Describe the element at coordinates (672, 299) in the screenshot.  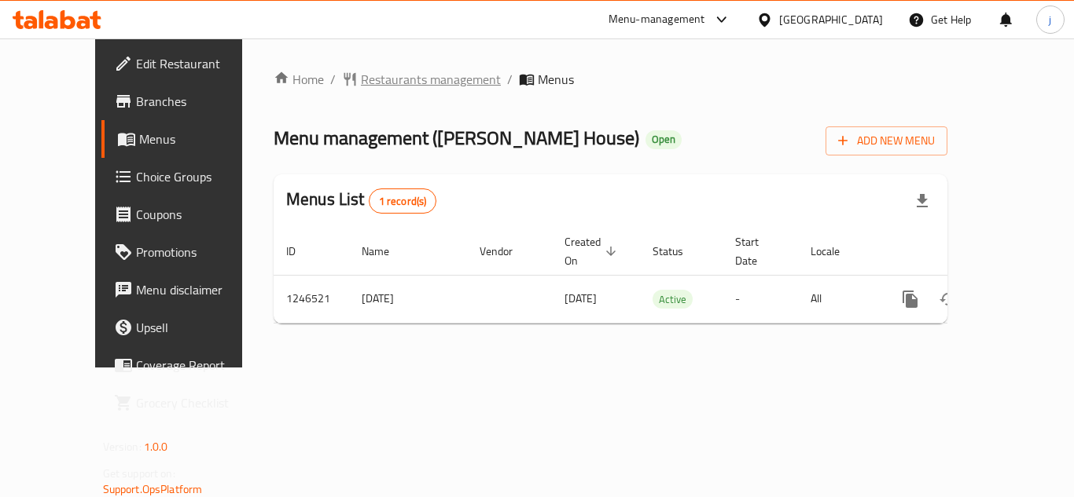
I see `span: Active` at that location.